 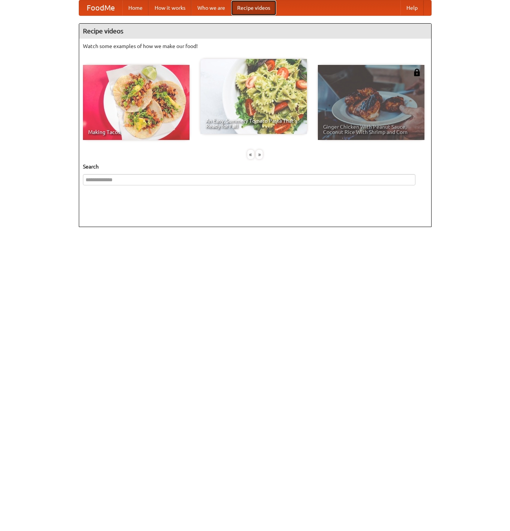 I want to click on h5: Search, so click(x=255, y=167).